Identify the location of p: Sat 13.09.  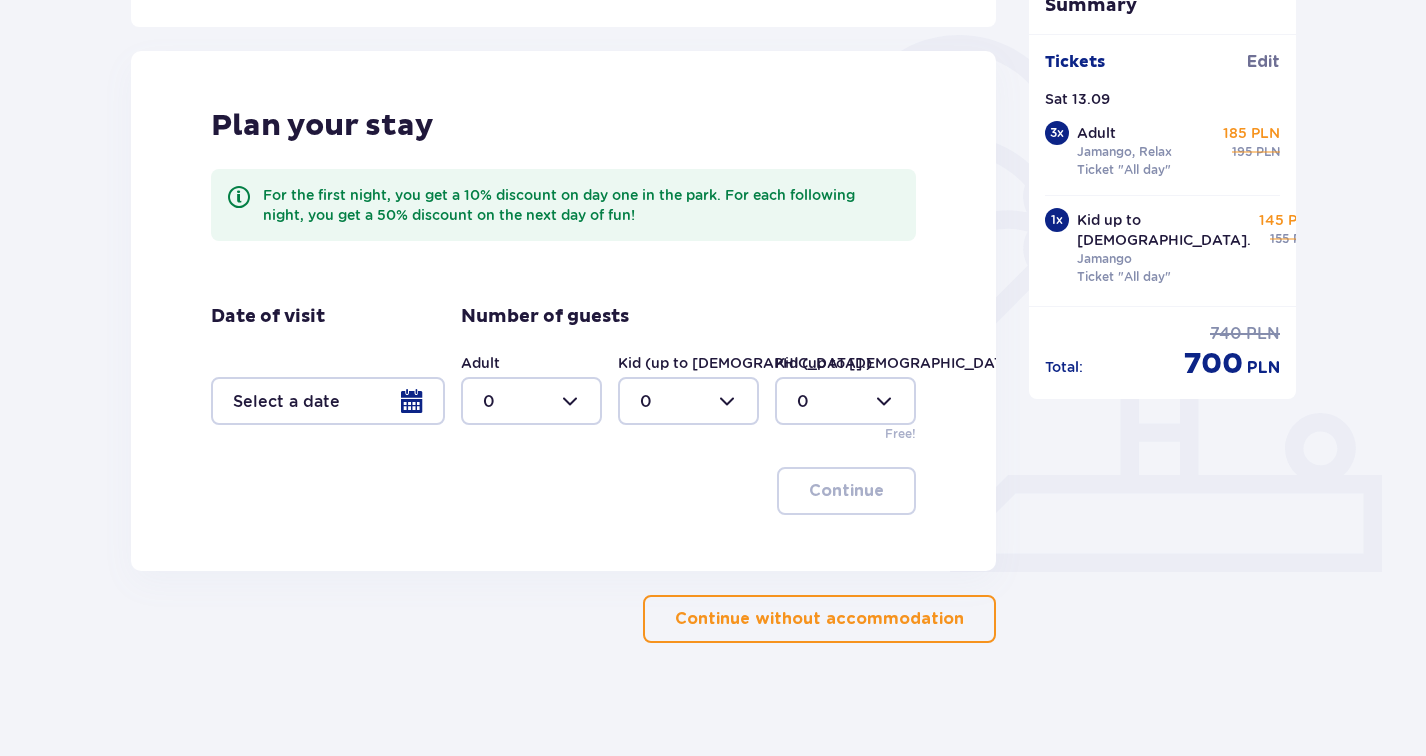
(1077, 99).